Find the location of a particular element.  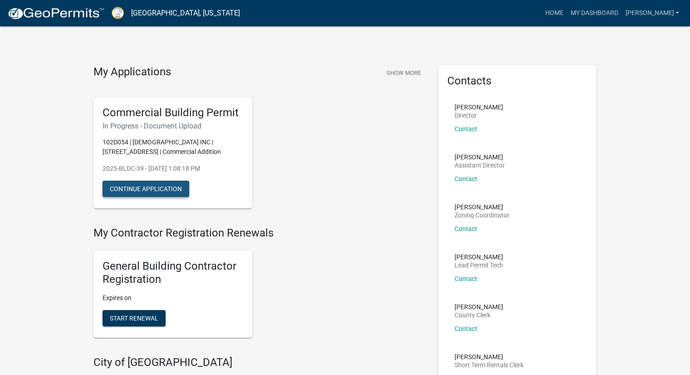

p: Expires on is located at coordinates (173, 298).